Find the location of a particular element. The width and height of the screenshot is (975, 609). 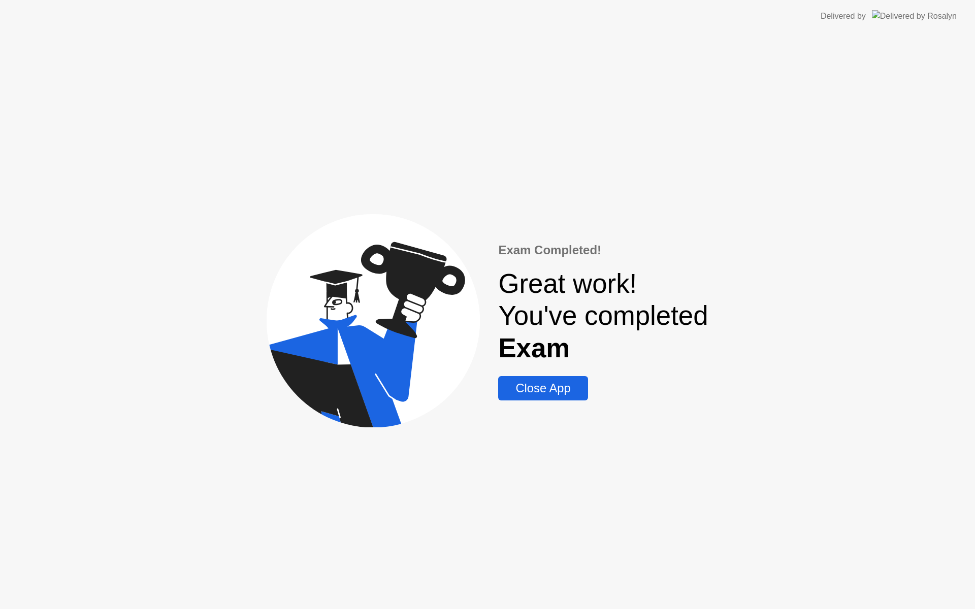

button: Close App is located at coordinates (543, 389).